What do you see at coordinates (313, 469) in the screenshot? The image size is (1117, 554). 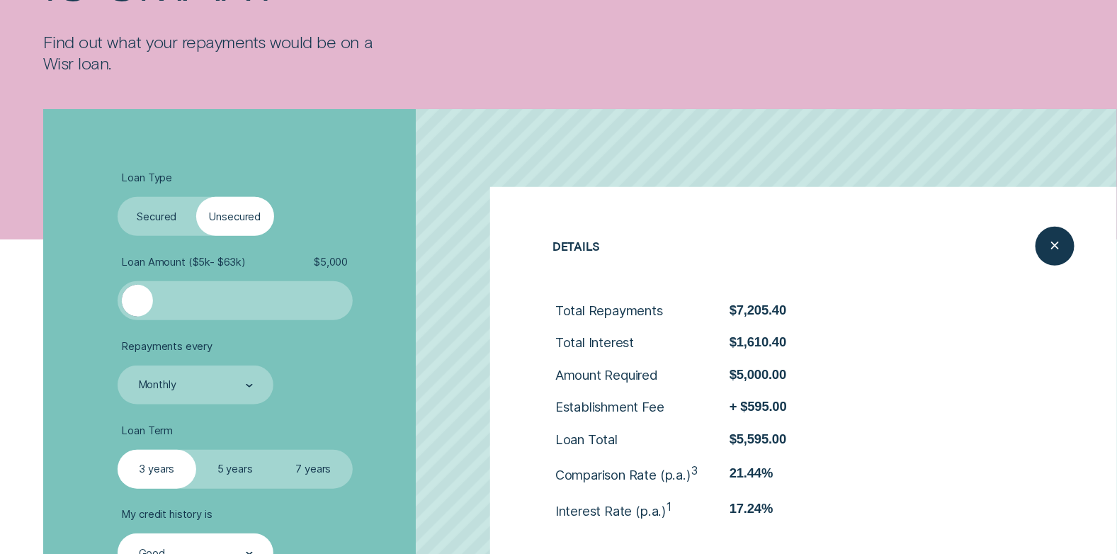 I see `label: 7 years` at bounding box center [313, 469].